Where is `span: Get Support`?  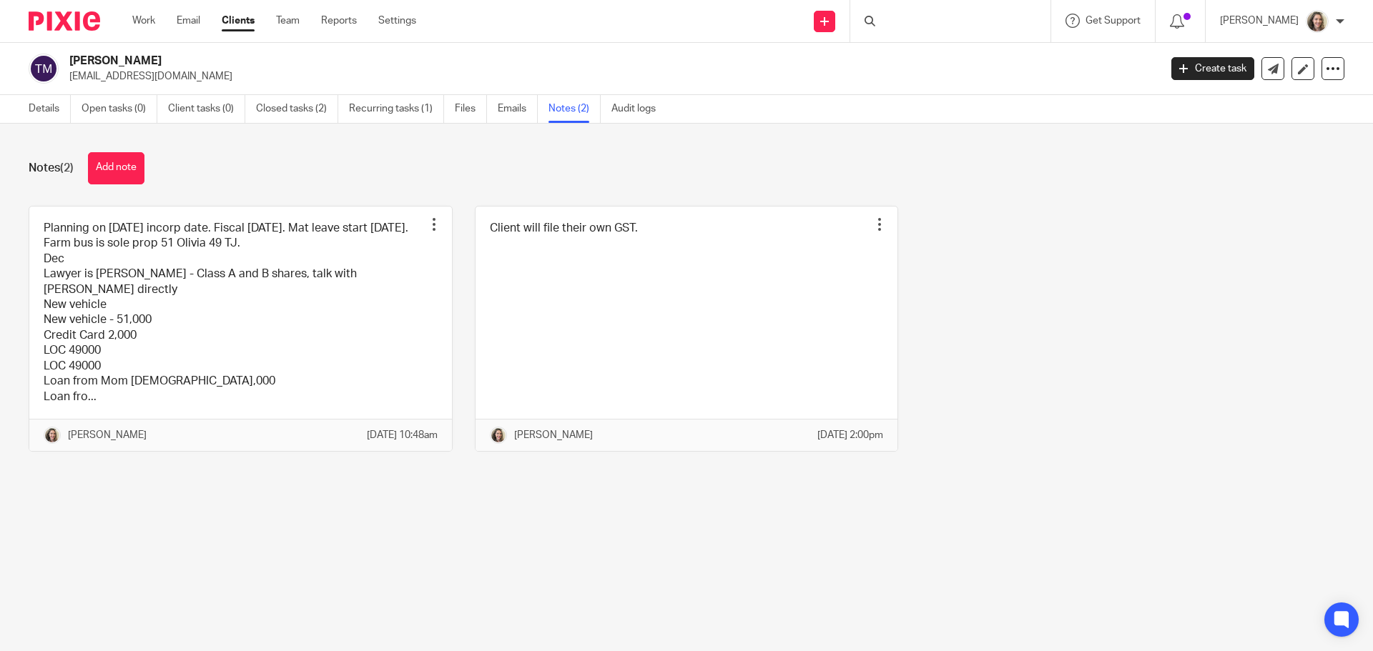
span: Get Support is located at coordinates (1113, 21).